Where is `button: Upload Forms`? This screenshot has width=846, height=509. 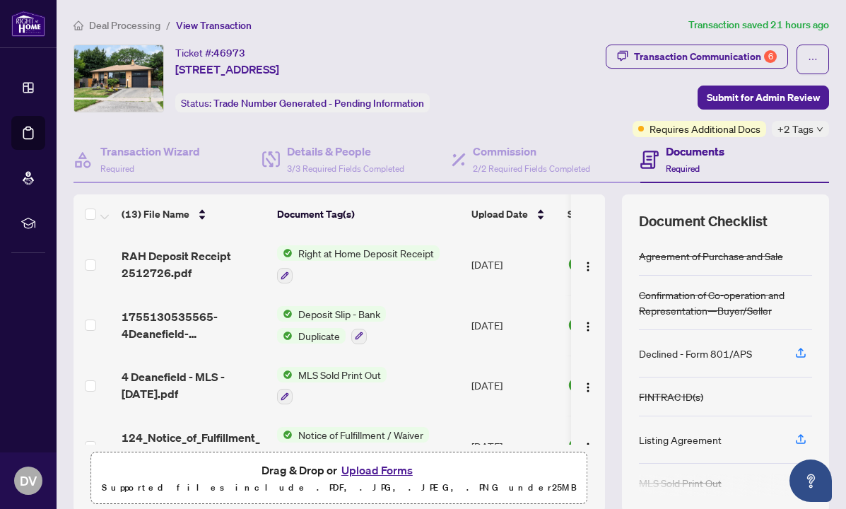 button: Upload Forms is located at coordinates (377, 470).